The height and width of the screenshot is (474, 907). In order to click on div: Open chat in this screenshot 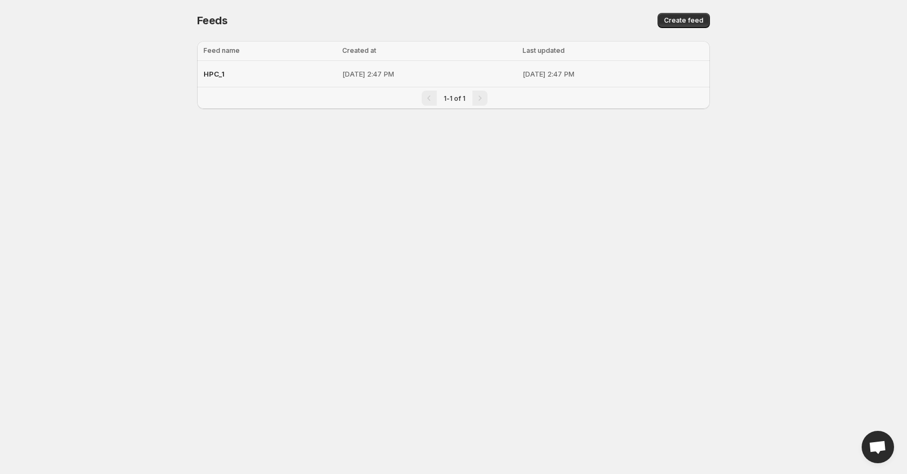, I will do `click(877, 447)`.